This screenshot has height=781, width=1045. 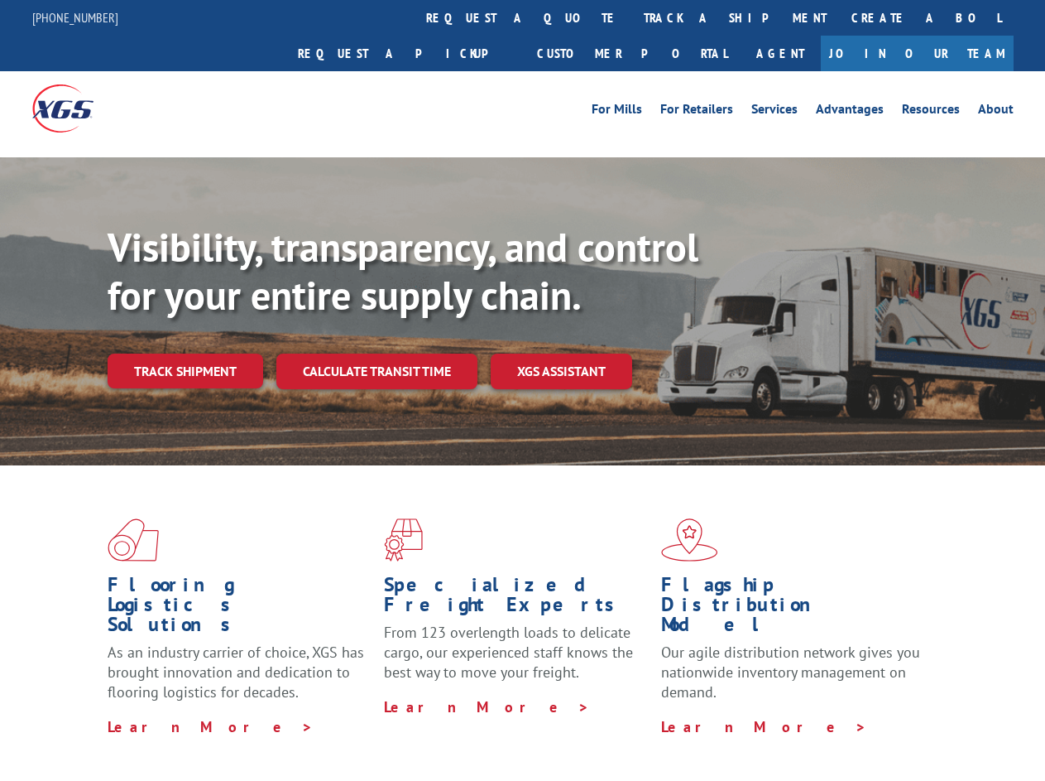 What do you see at coordinates (632, 53) in the screenshot?
I see `a: Customer Portal` at bounding box center [632, 53].